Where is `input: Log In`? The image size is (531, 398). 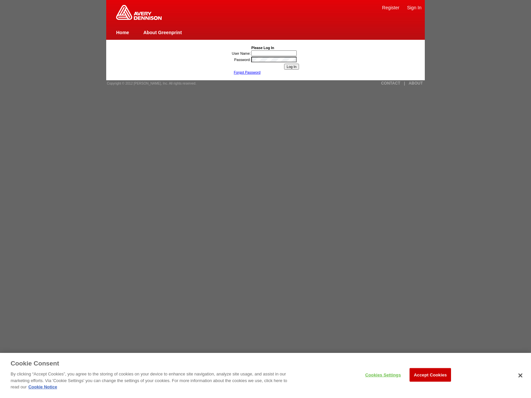
input: Log In is located at coordinates (292, 67).